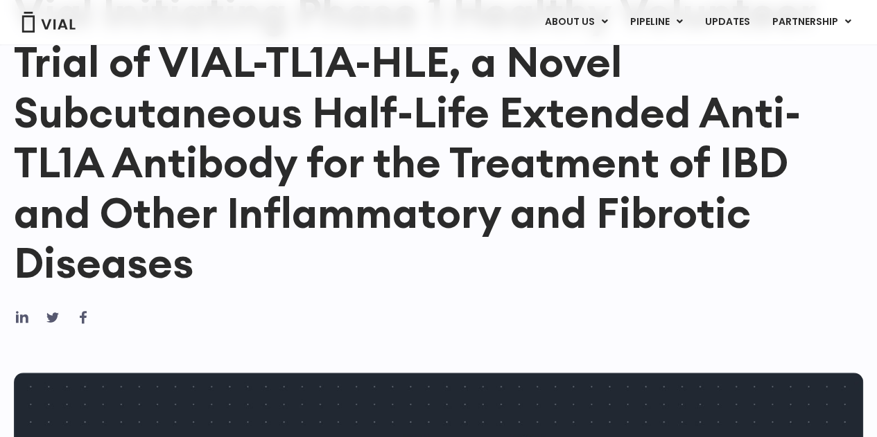  What do you see at coordinates (576, 22) in the screenshot?
I see `a: ABOUT USMenu Toggle` at bounding box center [576, 22].